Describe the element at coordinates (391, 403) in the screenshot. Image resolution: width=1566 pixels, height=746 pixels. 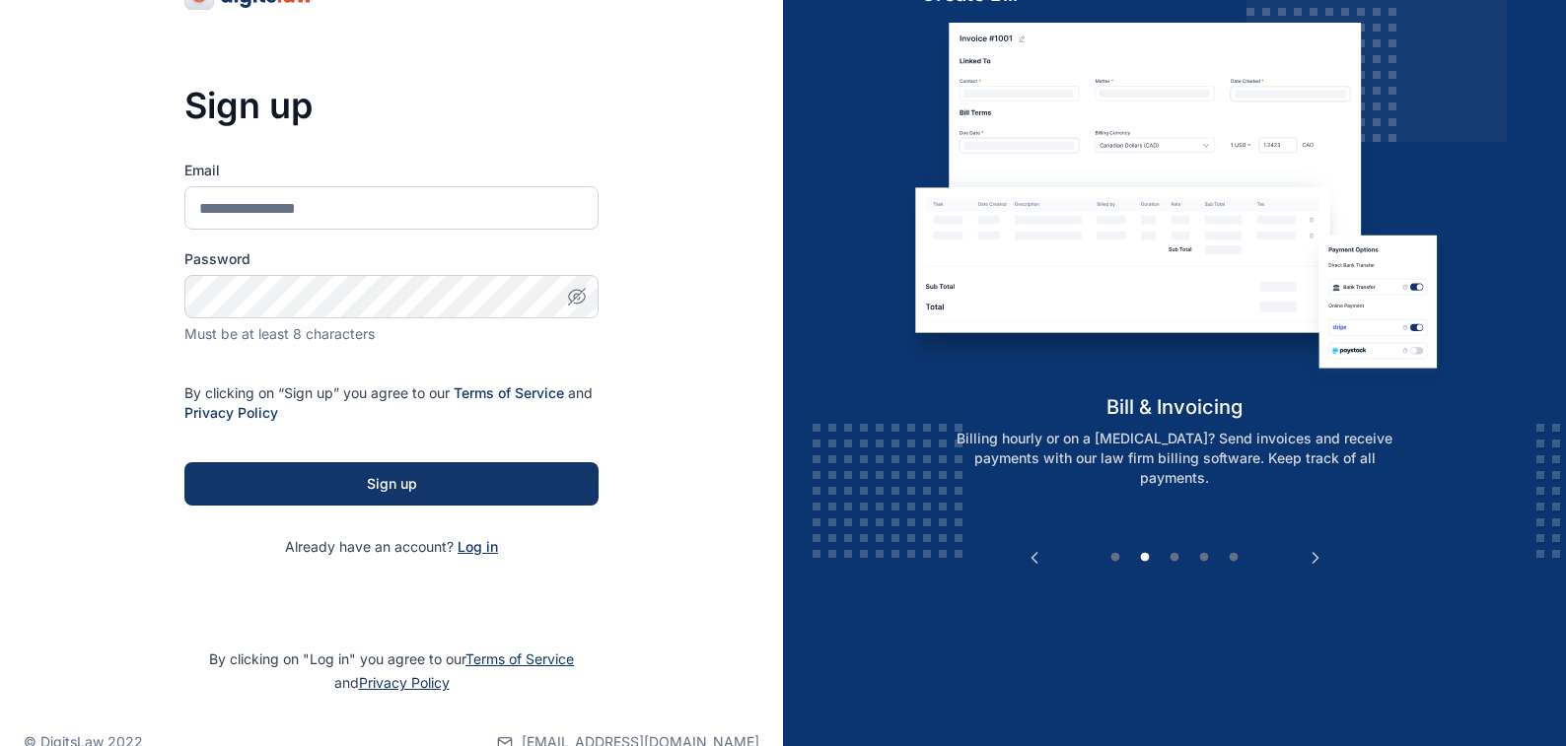
I see `p: By clicking on “Sign up” you agree to our and` at that location.